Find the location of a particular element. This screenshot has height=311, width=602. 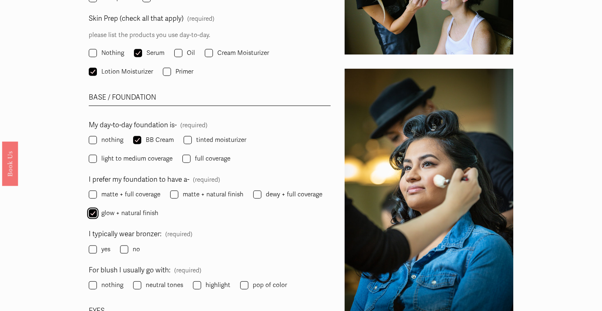

input: no is located at coordinates (124, 249).